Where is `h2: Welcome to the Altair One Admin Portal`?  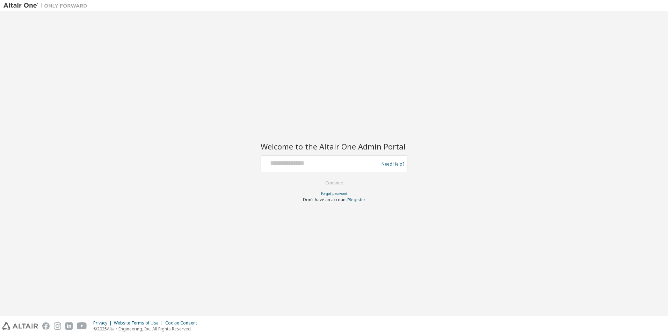 h2: Welcome to the Altair One Admin Portal is located at coordinates (334, 146).